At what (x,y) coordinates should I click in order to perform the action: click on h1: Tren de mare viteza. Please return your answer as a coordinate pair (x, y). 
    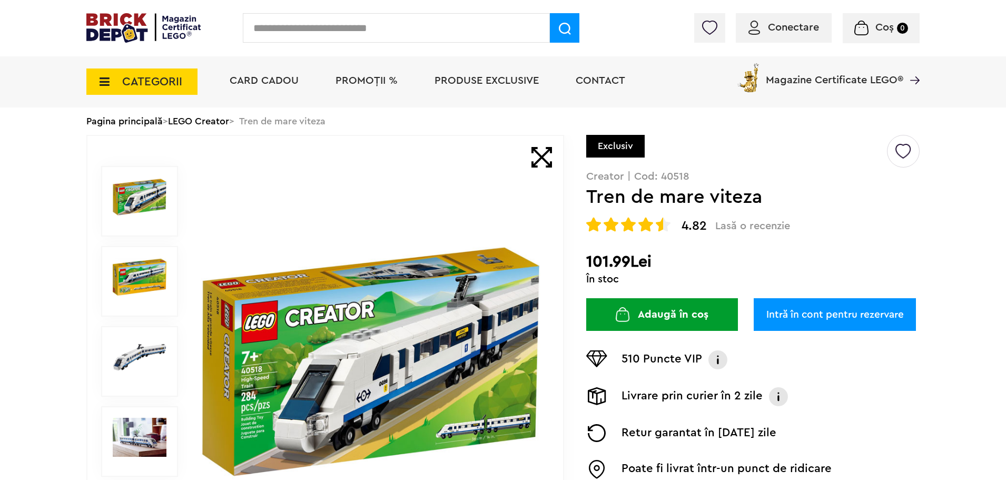
    Looking at the image, I should click on (736, 197).